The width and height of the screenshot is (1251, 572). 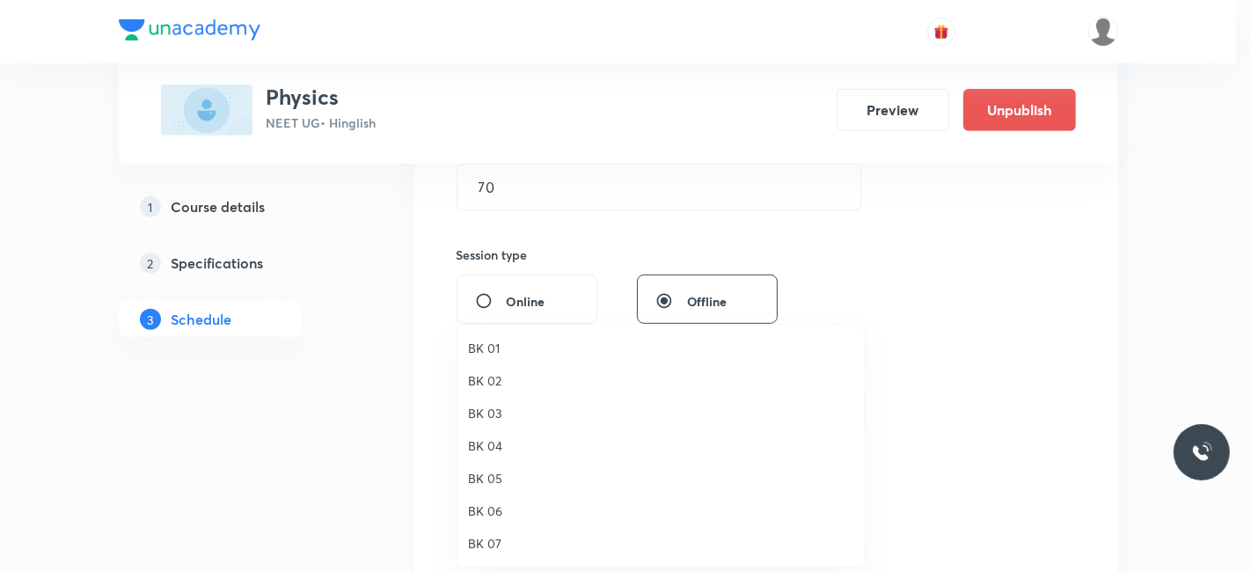 What do you see at coordinates (661, 348) in the screenshot?
I see `span: BK 01` at bounding box center [661, 348].